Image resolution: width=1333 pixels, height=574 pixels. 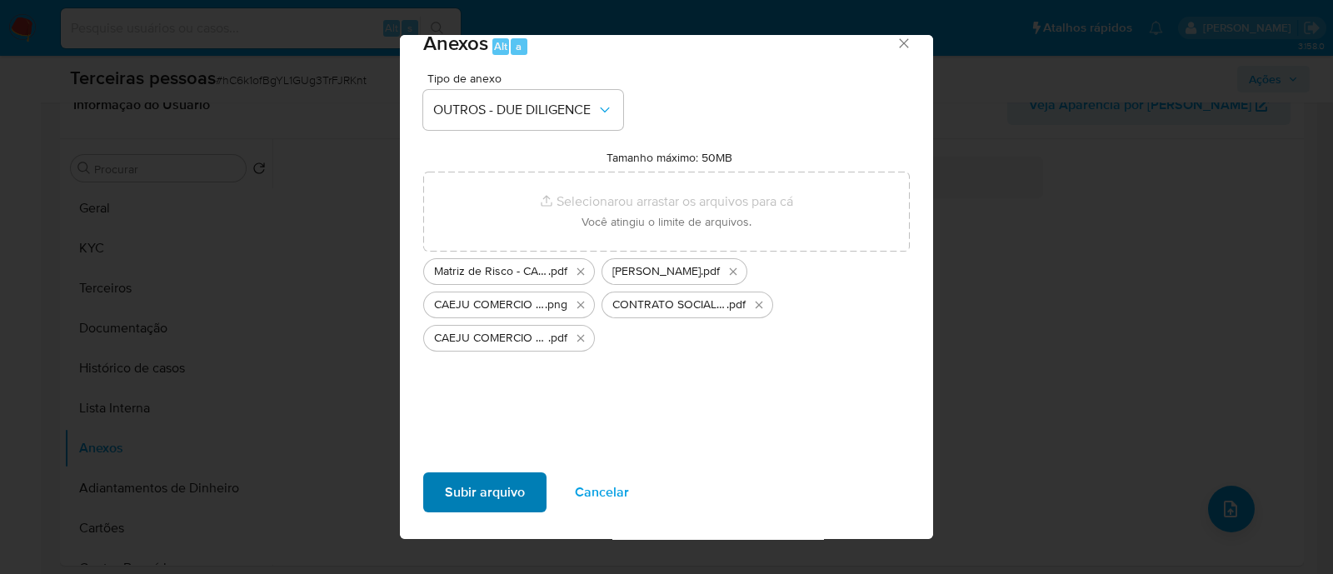 What do you see at coordinates (527, 78) in the screenshot?
I see `span: Tipo de anexo` at bounding box center [527, 78].